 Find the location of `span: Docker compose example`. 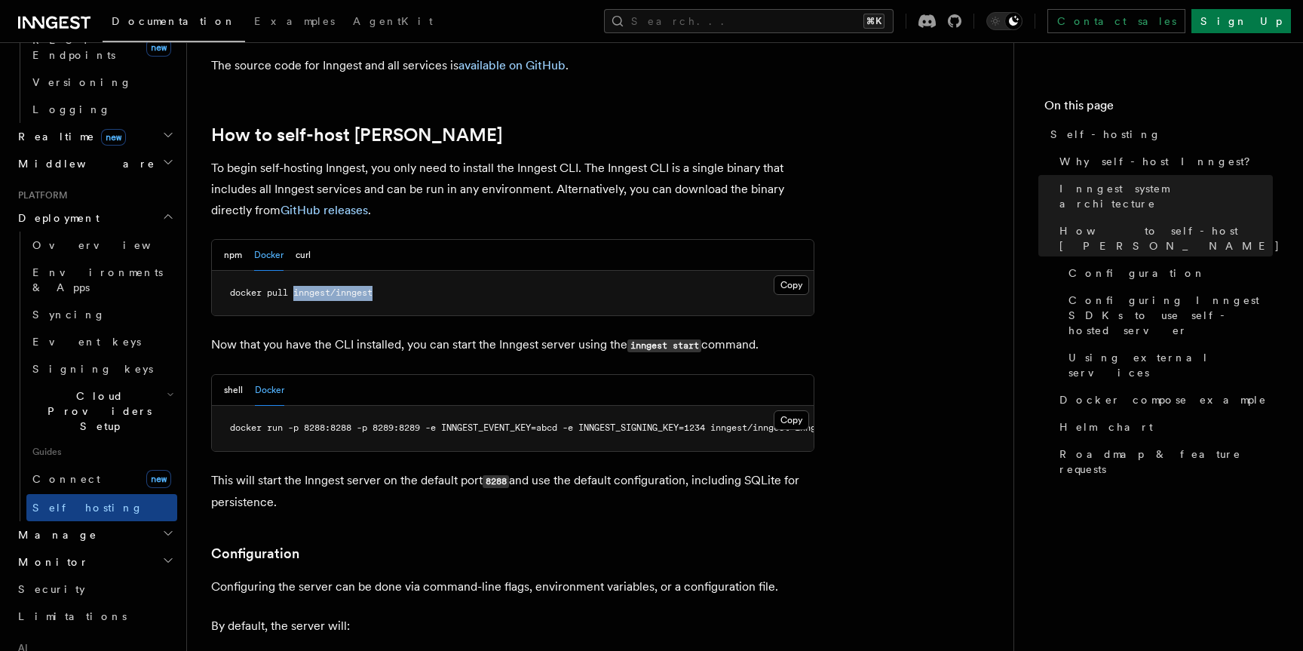

span: Docker compose example is located at coordinates (1162, 400).